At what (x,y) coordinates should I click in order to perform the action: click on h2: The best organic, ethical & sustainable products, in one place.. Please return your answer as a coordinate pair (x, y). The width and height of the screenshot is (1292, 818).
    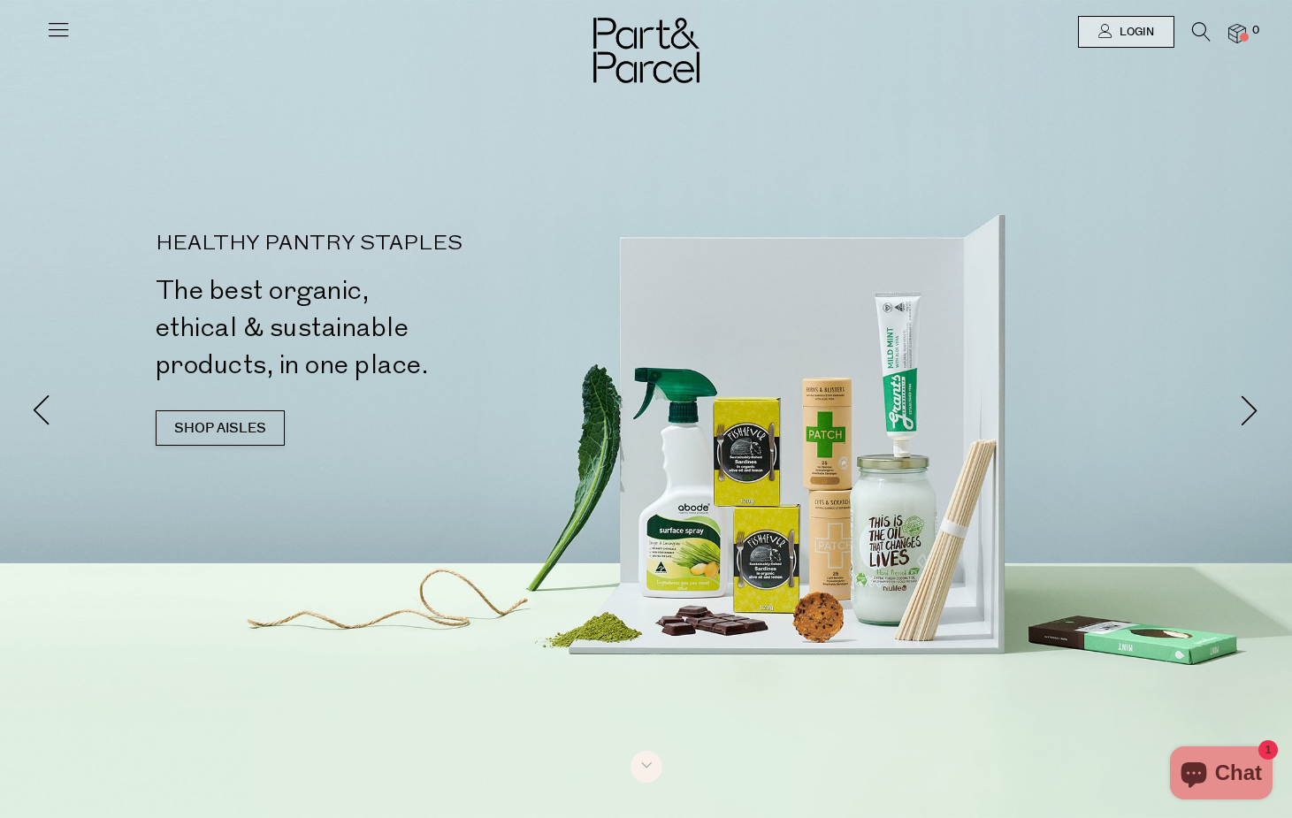
    Looking at the image, I should click on (404, 328).